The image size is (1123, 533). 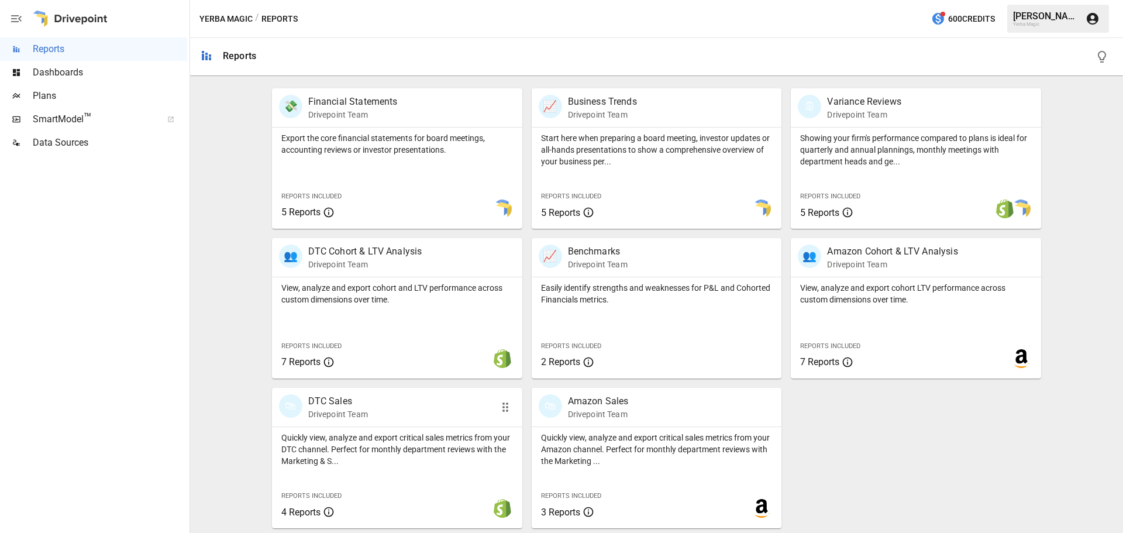 What do you see at coordinates (1046, 24) in the screenshot?
I see `div: Yerba Magic` at bounding box center [1046, 24].